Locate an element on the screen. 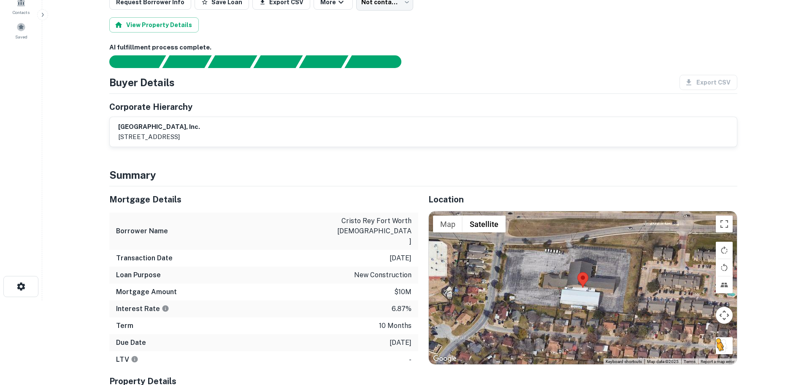  div: Documents found, AI parsing details... is located at coordinates (232, 62).